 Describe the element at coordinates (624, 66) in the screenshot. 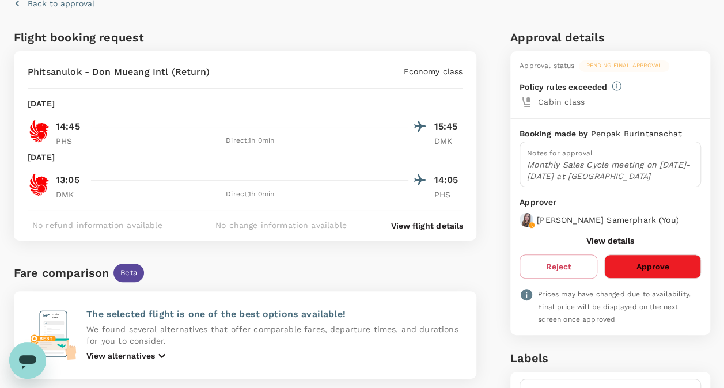

I see `span: Pending final approval` at that location.